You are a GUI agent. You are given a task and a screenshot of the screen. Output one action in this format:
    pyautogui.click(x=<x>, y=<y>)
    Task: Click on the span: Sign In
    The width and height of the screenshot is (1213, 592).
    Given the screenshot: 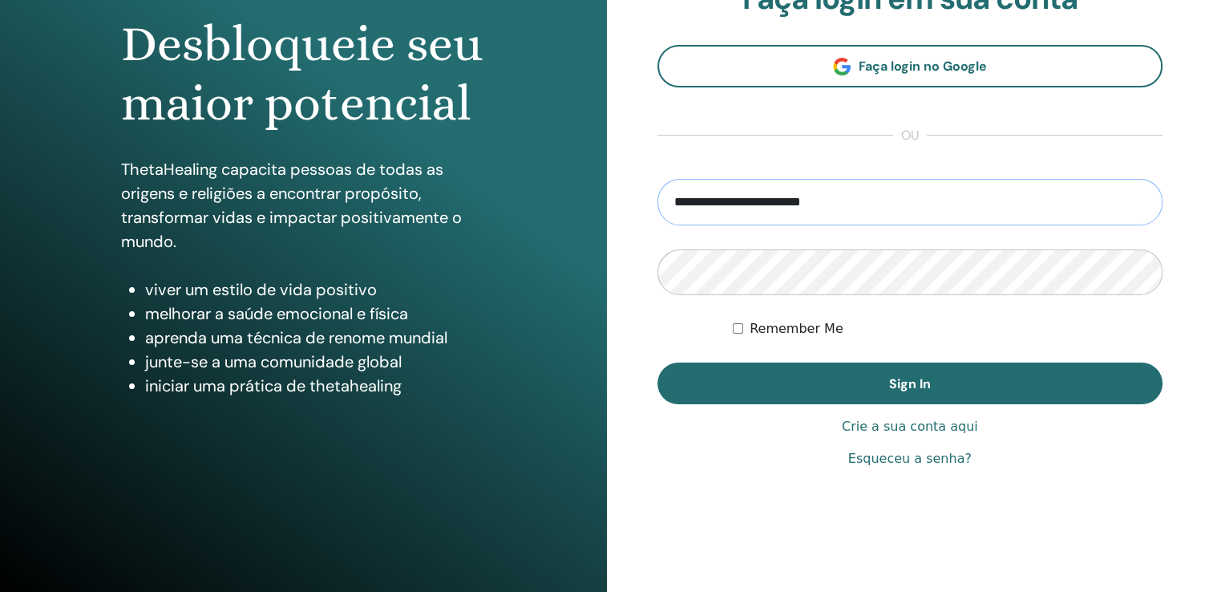 What is the action you would take?
    pyautogui.click(x=910, y=383)
    